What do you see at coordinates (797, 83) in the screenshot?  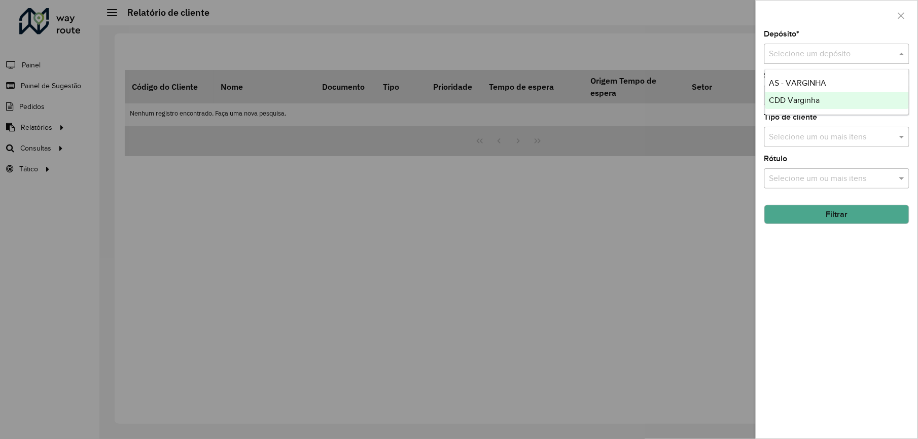 I see `span: AS - VARGINHA` at bounding box center [797, 83].